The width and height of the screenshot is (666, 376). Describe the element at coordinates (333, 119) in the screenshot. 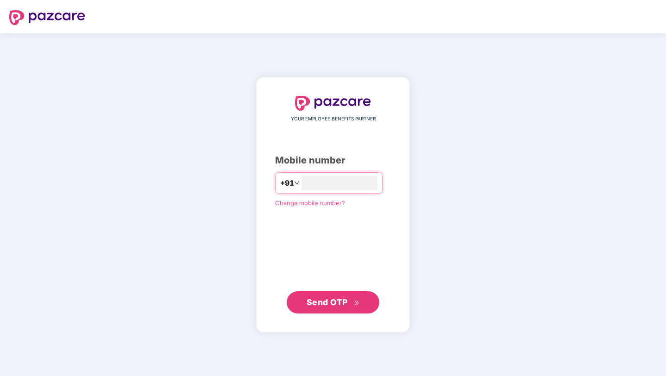

I see `span: YOUR EMPLOYEE BENEFITS PARTNER` at that location.